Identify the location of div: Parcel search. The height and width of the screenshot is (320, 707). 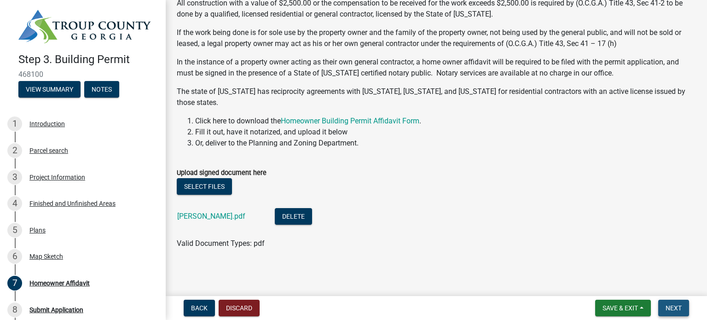
(49, 151).